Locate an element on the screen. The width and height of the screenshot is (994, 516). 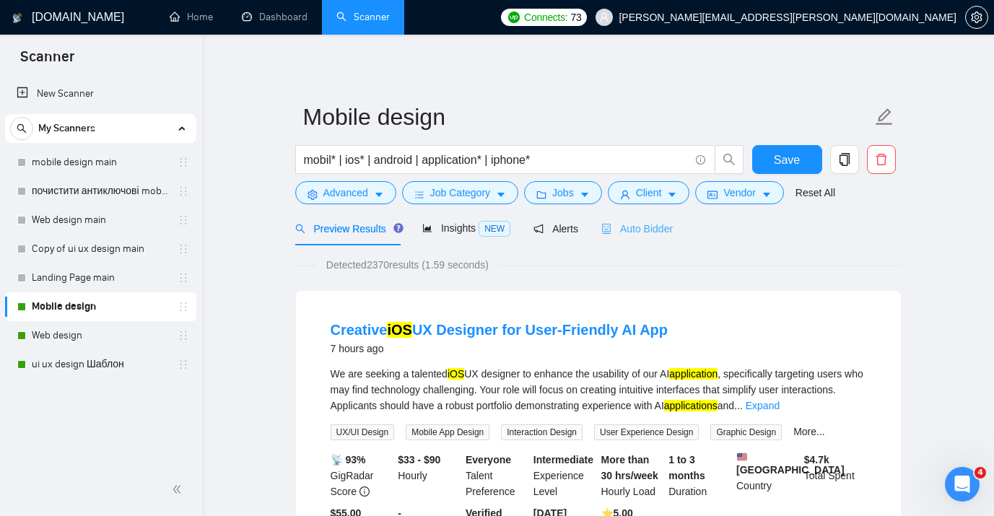
span: UX/UI Design is located at coordinates (362, 432).